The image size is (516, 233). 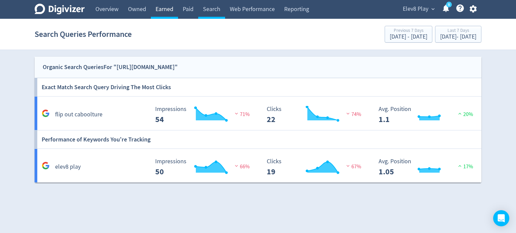 What do you see at coordinates (433, 9) in the screenshot?
I see `span: expand_more` at bounding box center [433, 9].